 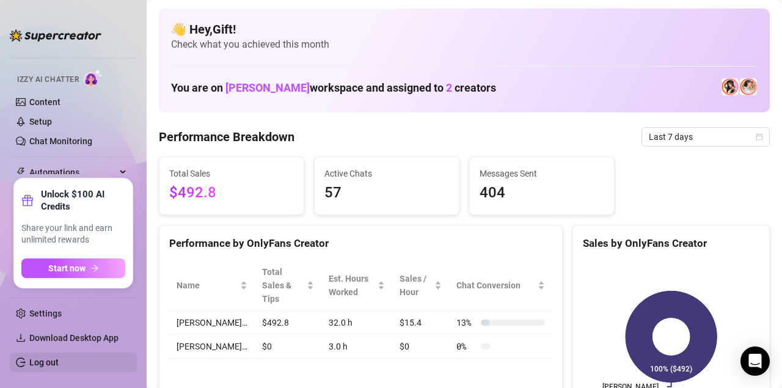 I want to click on span: Automations, so click(x=73, y=172).